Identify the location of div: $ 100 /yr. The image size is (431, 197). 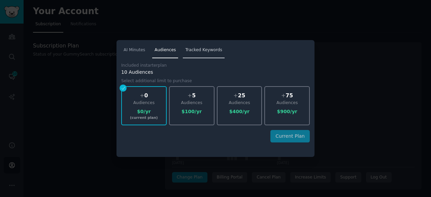
(191, 111).